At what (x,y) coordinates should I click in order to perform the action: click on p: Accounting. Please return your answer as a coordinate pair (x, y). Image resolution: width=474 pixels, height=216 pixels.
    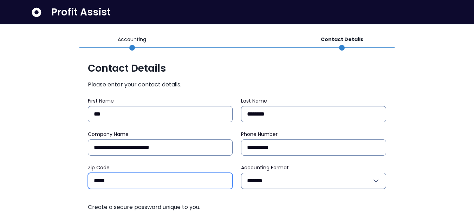
    Looking at the image, I should click on (132, 39).